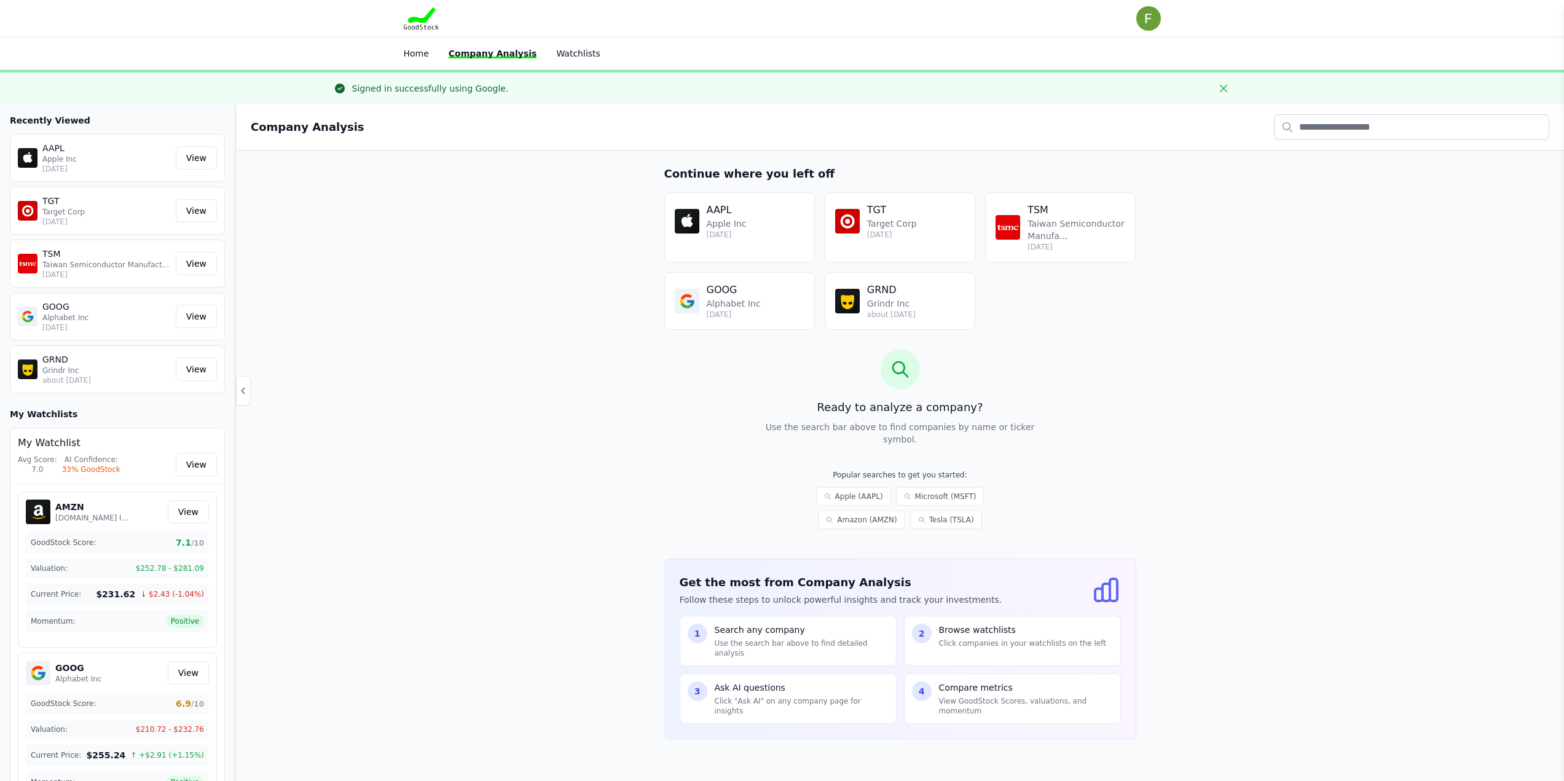 The height and width of the screenshot is (781, 1564). Describe the element at coordinates (900, 475) in the screenshot. I see `p: Popular searches to get you started:` at that location.